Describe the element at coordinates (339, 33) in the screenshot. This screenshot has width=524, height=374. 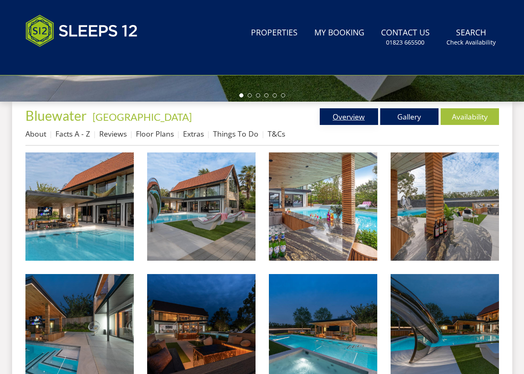
I see `a: My Booking` at that location.